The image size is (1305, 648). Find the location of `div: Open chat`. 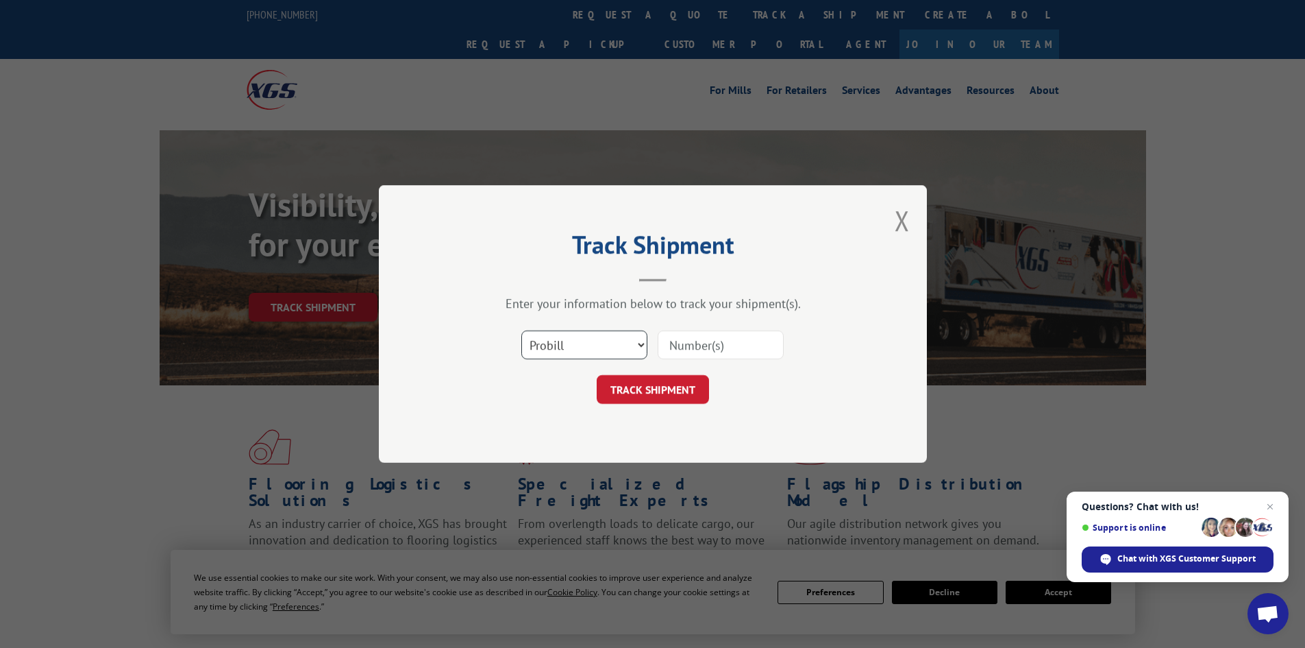

div: Open chat is located at coordinates (1268, 613).